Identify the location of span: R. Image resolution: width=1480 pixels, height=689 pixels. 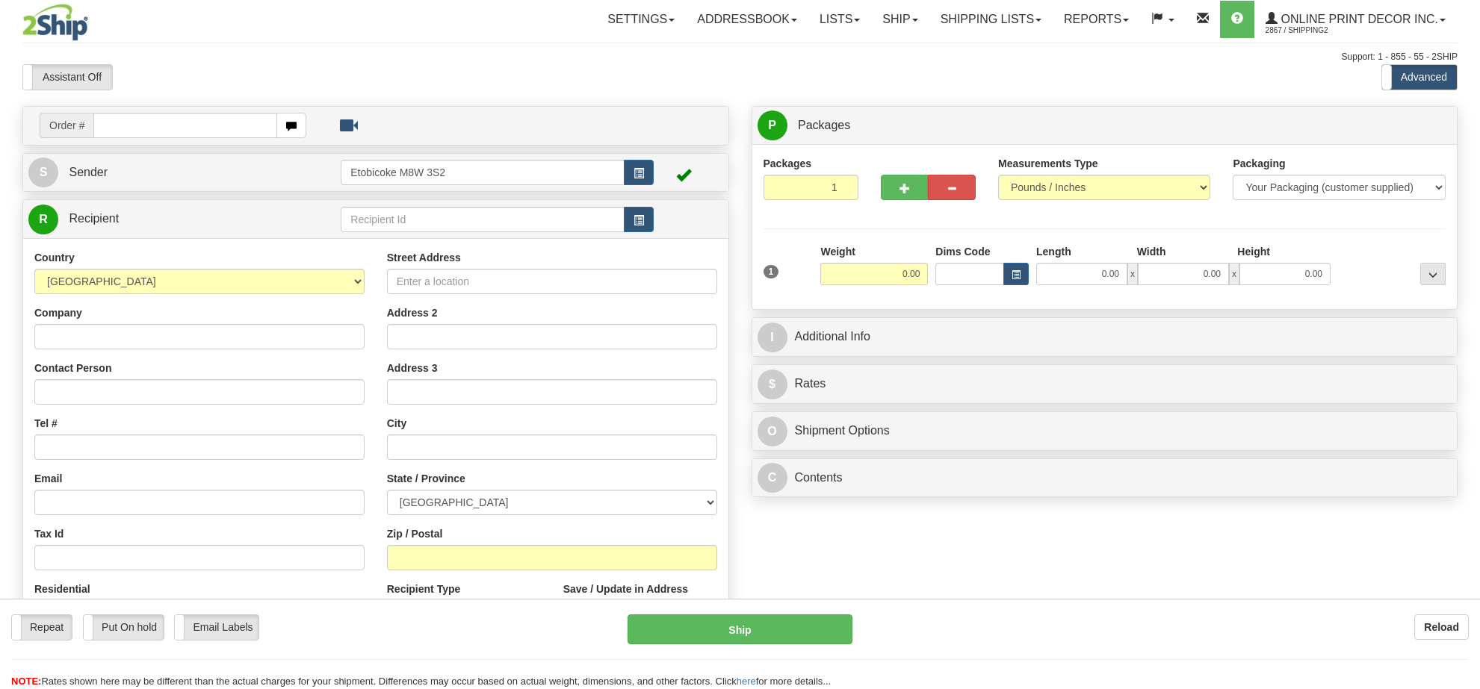
(43, 220).